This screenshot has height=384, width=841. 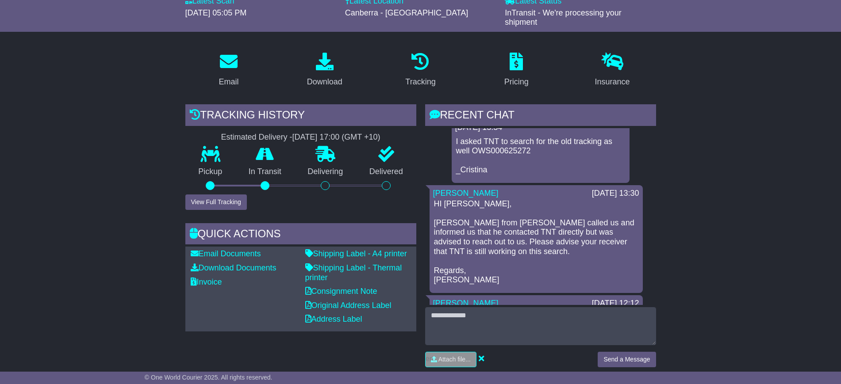 What do you see at coordinates (301, 138) in the screenshot?
I see `div: Estimated Delivery -` at bounding box center [301, 138].